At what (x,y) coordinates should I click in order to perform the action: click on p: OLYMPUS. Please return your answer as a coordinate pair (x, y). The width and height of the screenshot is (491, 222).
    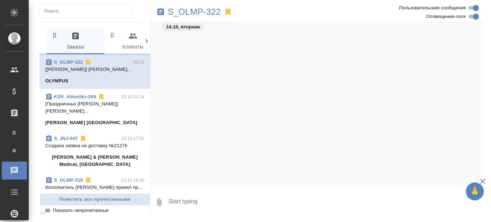
    Looking at the image, I should click on (57, 81).